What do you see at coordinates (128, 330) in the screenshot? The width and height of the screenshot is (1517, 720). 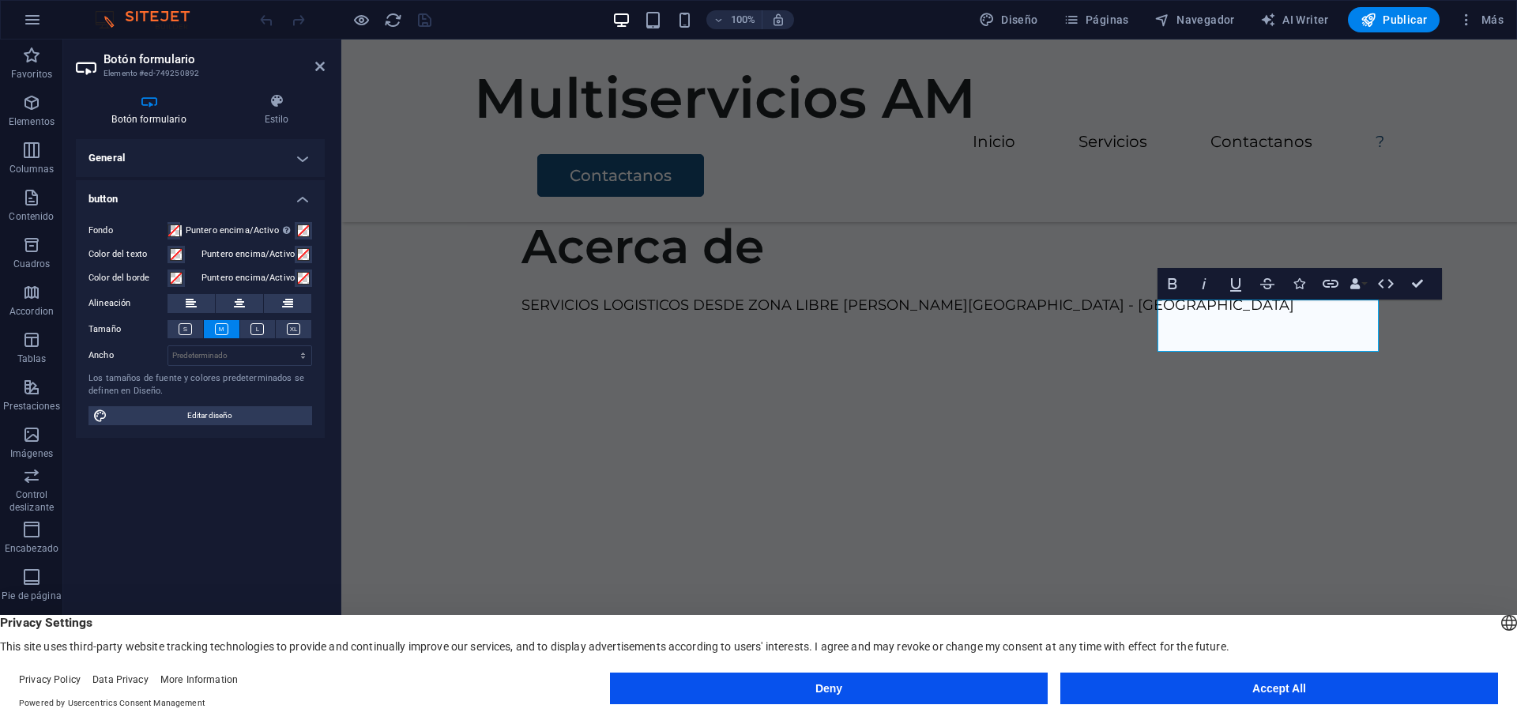 I see `label: Tamaño` at bounding box center [128, 330].